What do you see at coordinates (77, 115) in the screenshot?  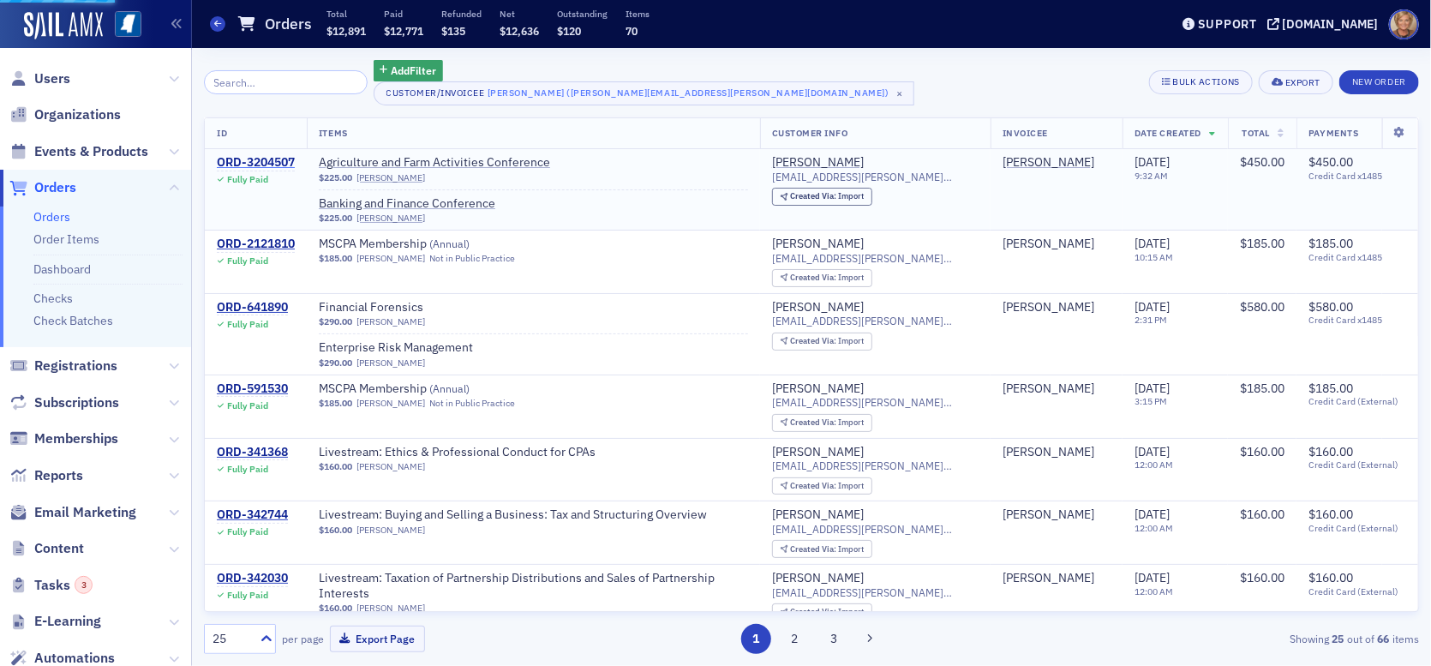 I see `span: Organizations` at bounding box center [77, 115].